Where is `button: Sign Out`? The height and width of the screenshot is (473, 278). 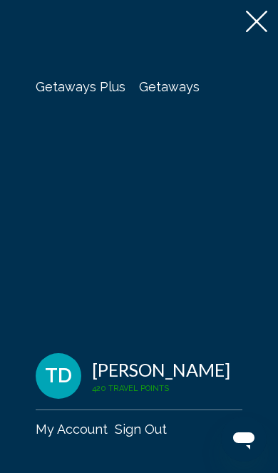
button: Sign Out is located at coordinates (141, 429).